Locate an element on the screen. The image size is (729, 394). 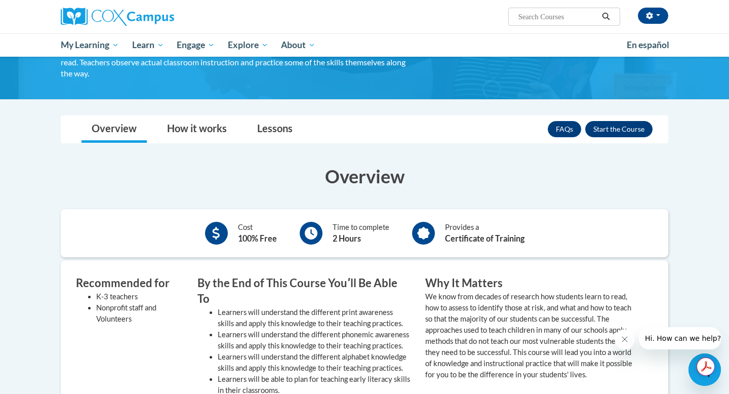
a: Cox Campus is located at coordinates (157, 17).